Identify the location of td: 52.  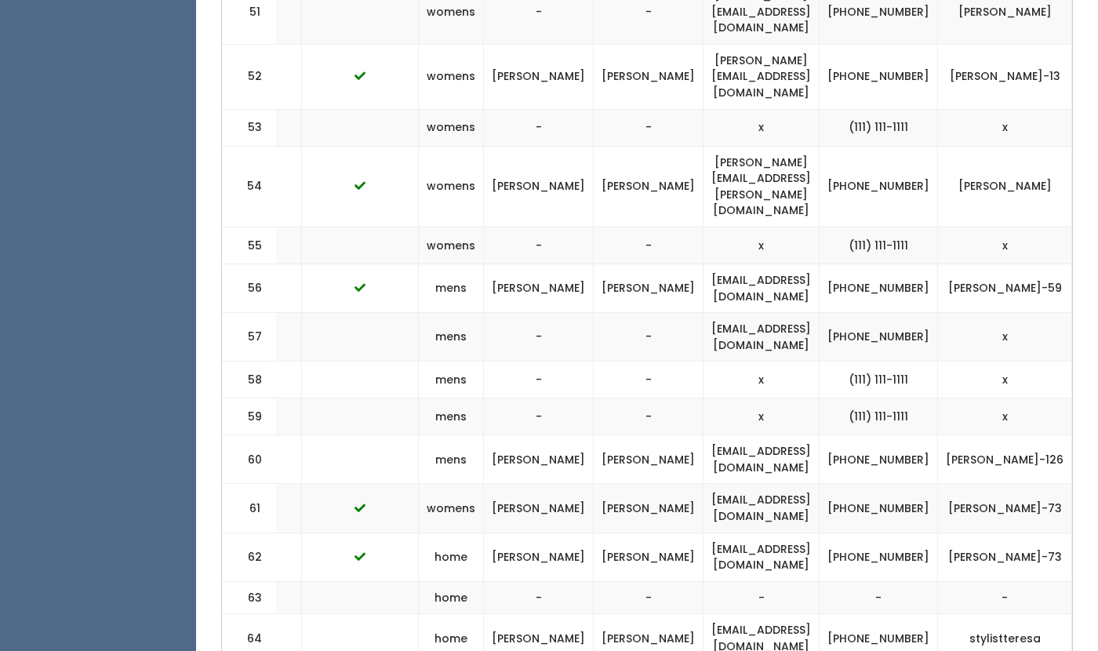
(249, 76).